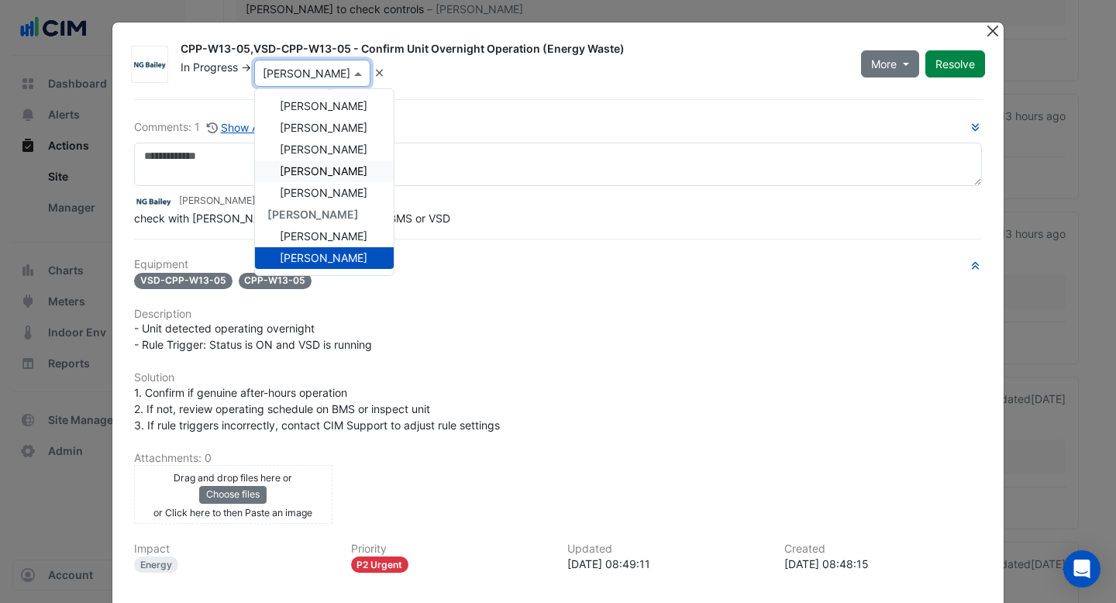 The width and height of the screenshot is (1116, 603). Describe the element at coordinates (884, 549) in the screenshot. I see `h6: Created` at that location.